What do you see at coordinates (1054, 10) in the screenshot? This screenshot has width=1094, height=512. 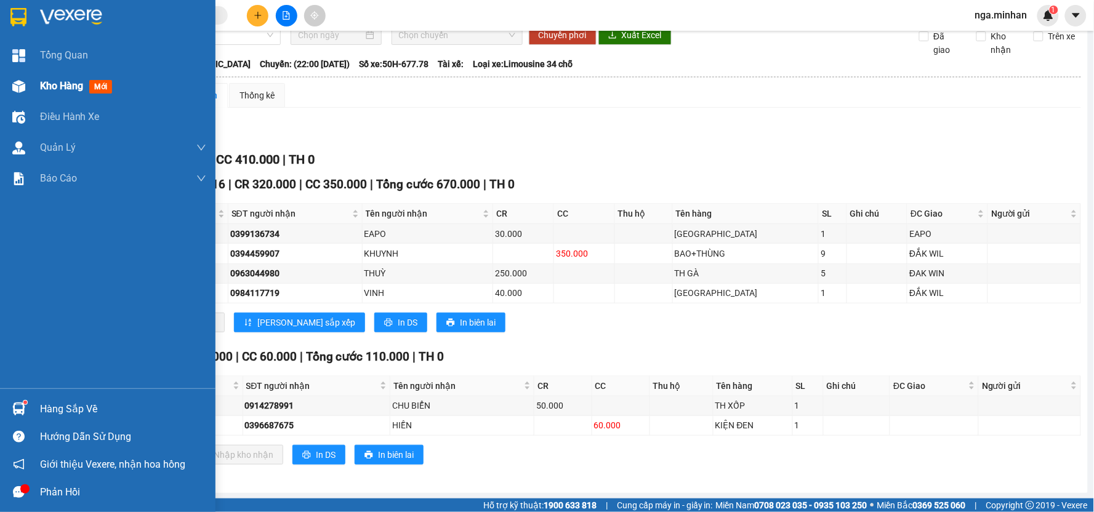 I see `span: 1` at bounding box center [1054, 10].